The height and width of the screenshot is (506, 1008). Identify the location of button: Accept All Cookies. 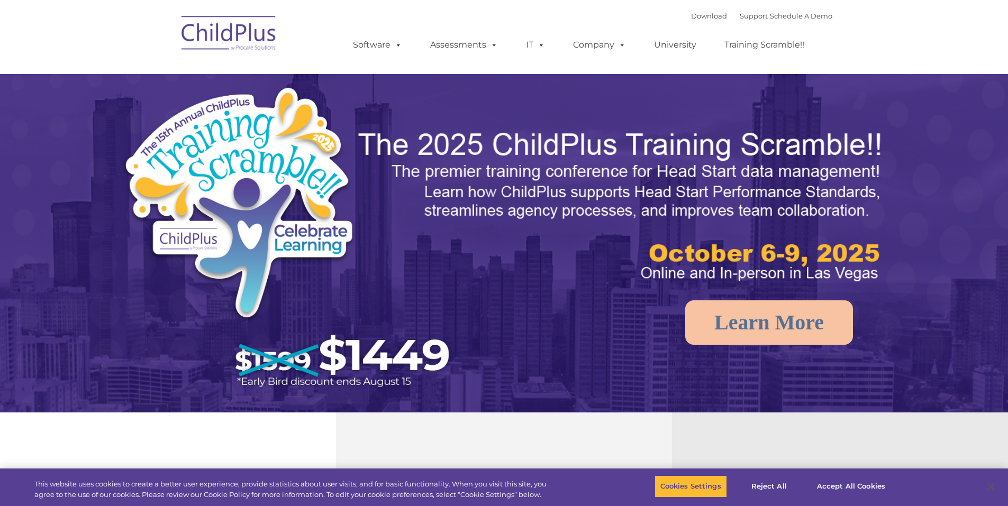
(851, 487).